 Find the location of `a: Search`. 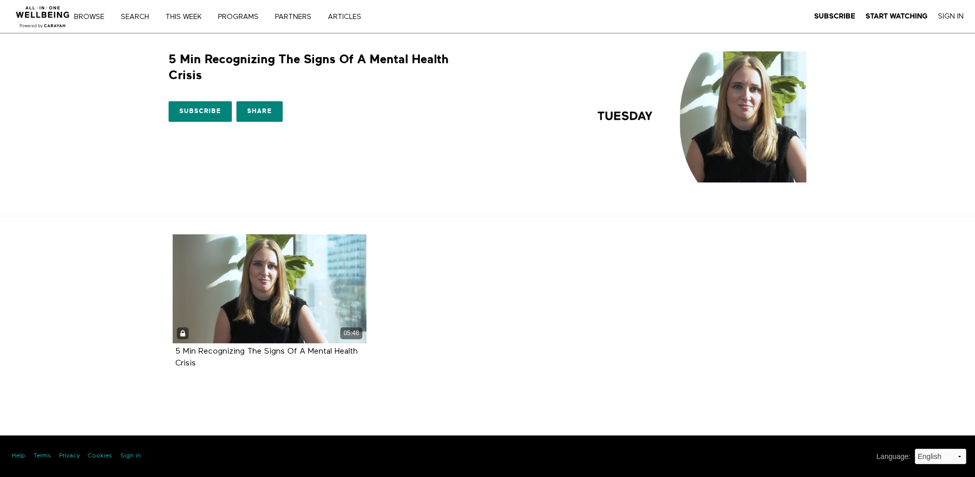

a: Search is located at coordinates (138, 17).